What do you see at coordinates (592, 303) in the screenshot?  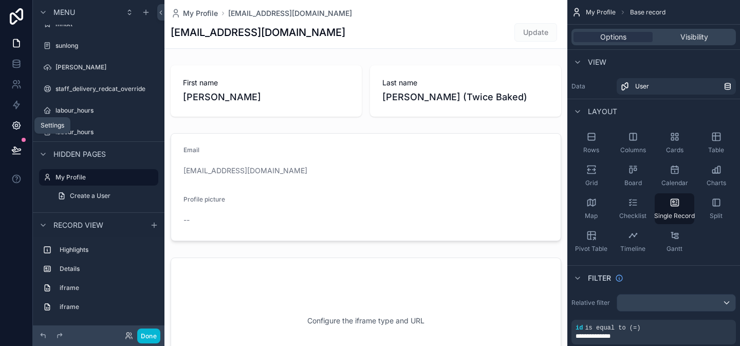 I see `label: Relative filter` at bounding box center [592, 303].